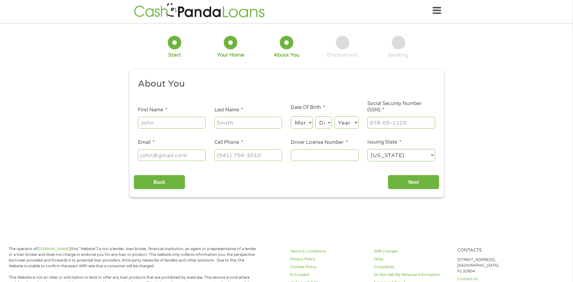  I want to click on div: Banking, so click(399, 55).